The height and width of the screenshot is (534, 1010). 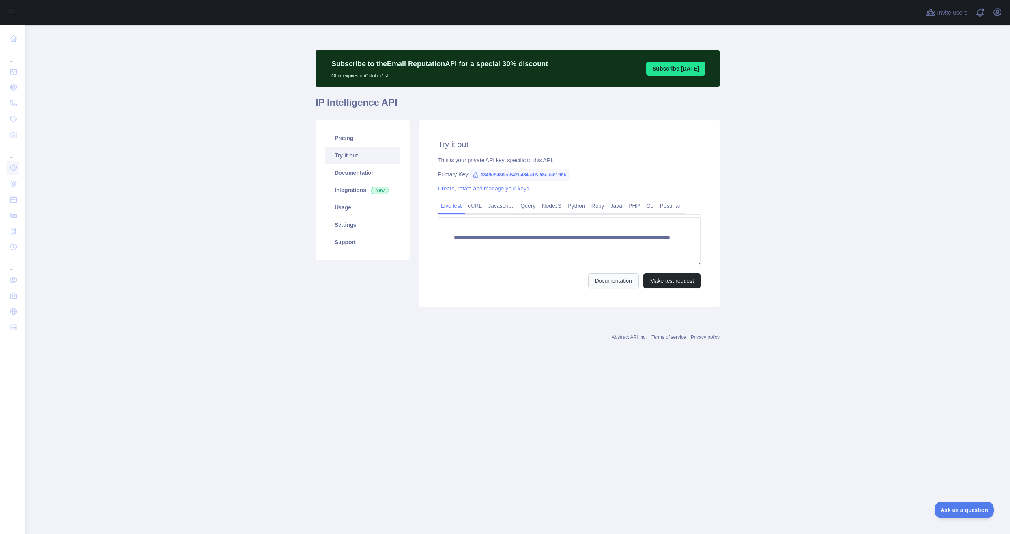 What do you see at coordinates (569, 144) in the screenshot?
I see `h2: Try it out` at bounding box center [569, 144].